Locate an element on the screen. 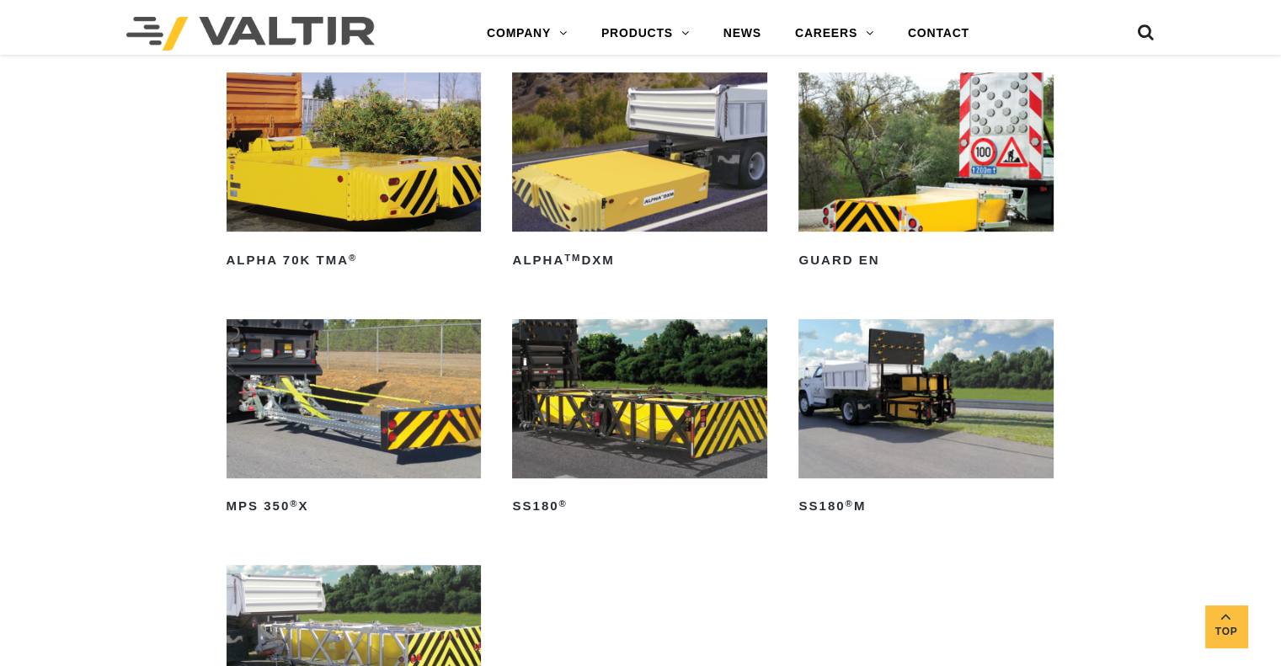 This screenshot has width=1281, height=666. a: Top is located at coordinates (1226, 627).